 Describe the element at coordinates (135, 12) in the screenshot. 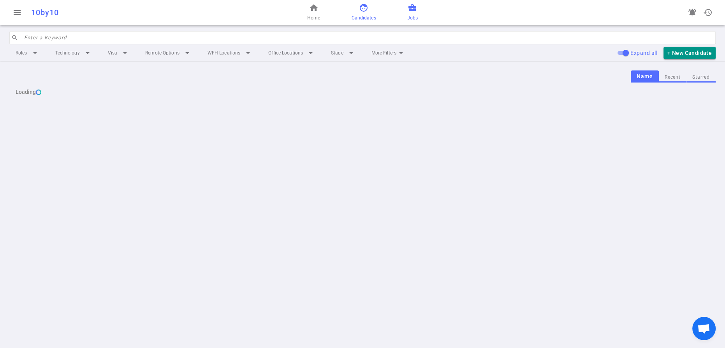

I see `div: 10by10` at that location.